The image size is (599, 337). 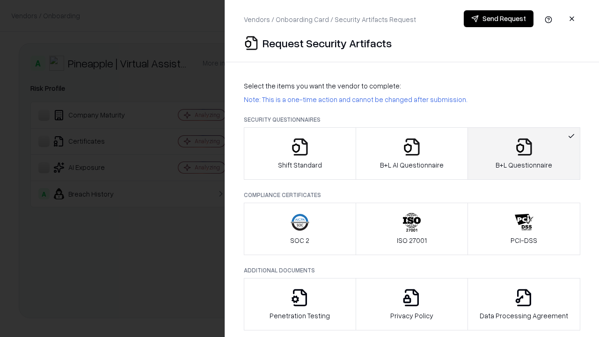 I want to click on p: ISO 27001, so click(x=412, y=240).